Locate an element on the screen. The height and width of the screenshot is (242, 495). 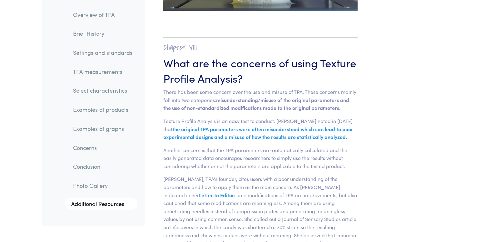
a: Additional Resources is located at coordinates (101, 203).